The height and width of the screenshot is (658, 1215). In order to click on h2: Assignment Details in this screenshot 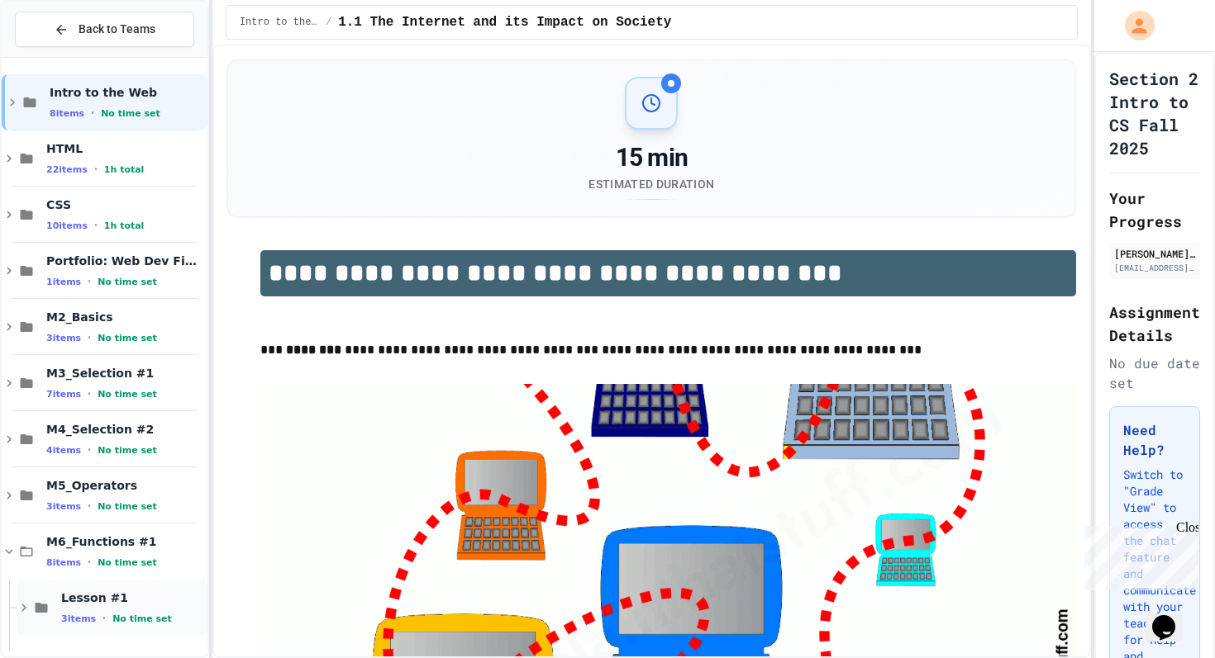, I will do `click(1154, 324)`.